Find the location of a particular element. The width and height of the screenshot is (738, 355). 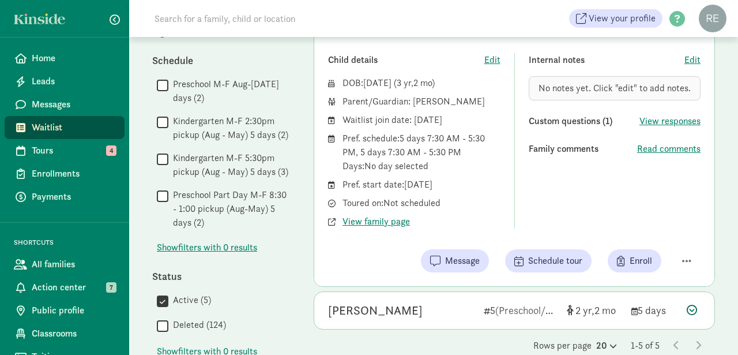

a: All families is located at coordinates (65, 264).